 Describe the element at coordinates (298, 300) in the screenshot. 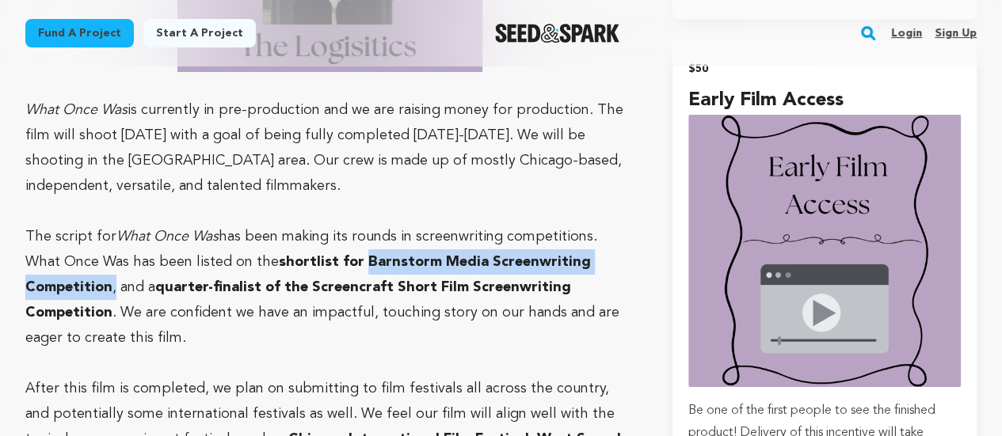

I see `strong: quarter-finalist of the Screencraft Short Film Screenwriting Competition` at that location.